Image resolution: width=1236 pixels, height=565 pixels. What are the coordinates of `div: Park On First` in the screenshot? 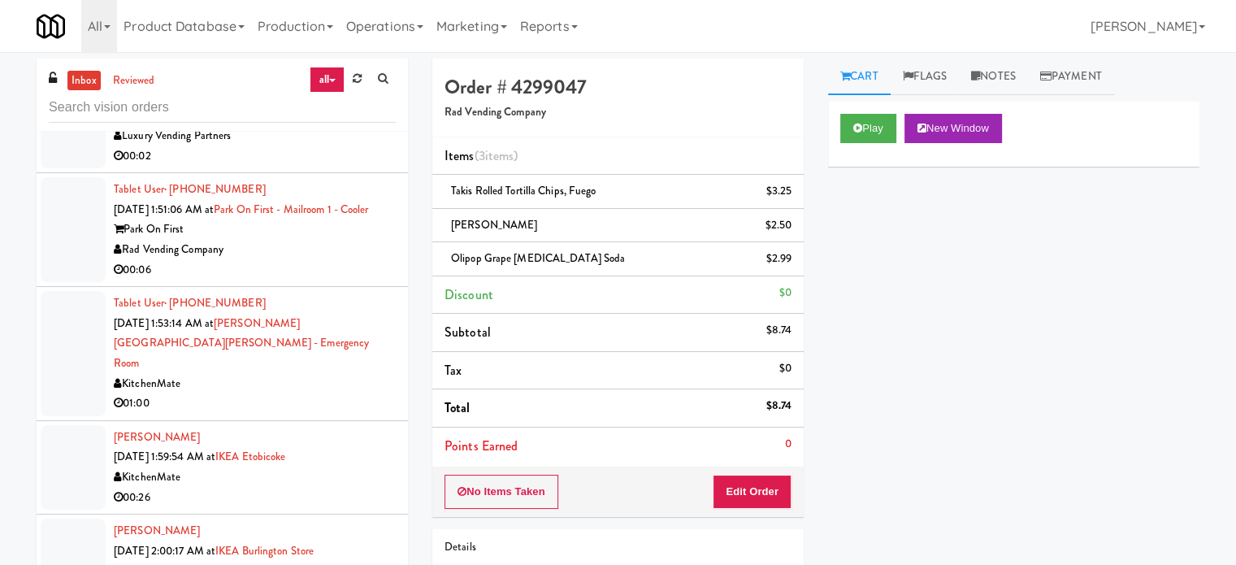 It's located at (254, 229).